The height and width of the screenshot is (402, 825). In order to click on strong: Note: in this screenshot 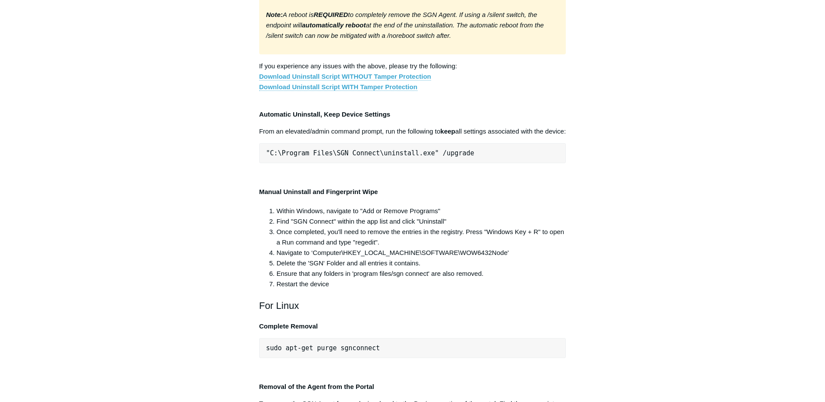, I will do `click(274, 14)`.